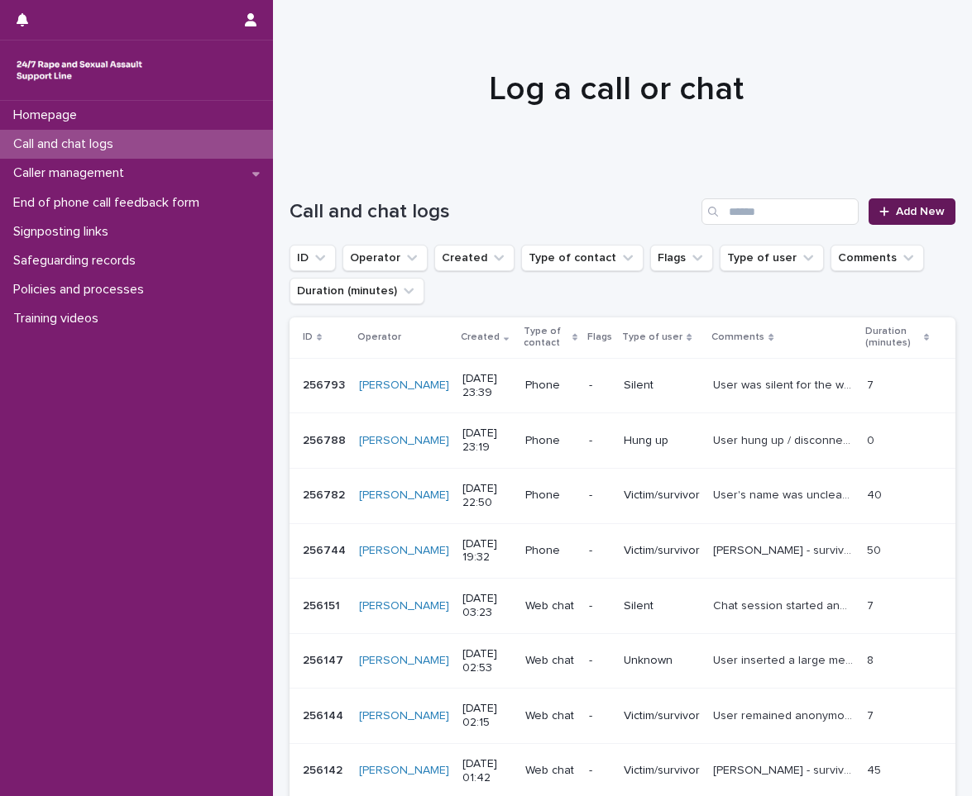  What do you see at coordinates (785, 494) in the screenshot?
I see `p: User's name was unclear due to poor line (esther?) - survivor of rape and SA by an organised crim...` at bounding box center [785, 494].